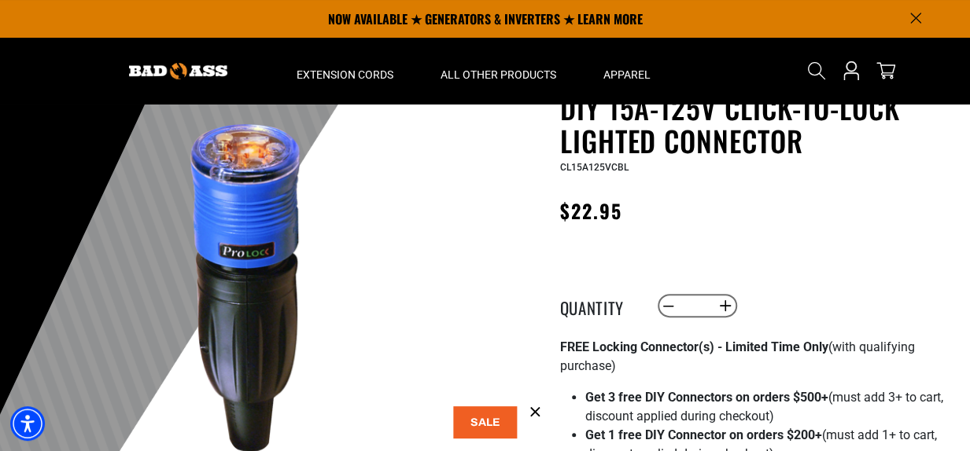 The width and height of the screenshot is (970, 451). I want to click on img: Bad Ass Extension Cords, so click(178, 71).